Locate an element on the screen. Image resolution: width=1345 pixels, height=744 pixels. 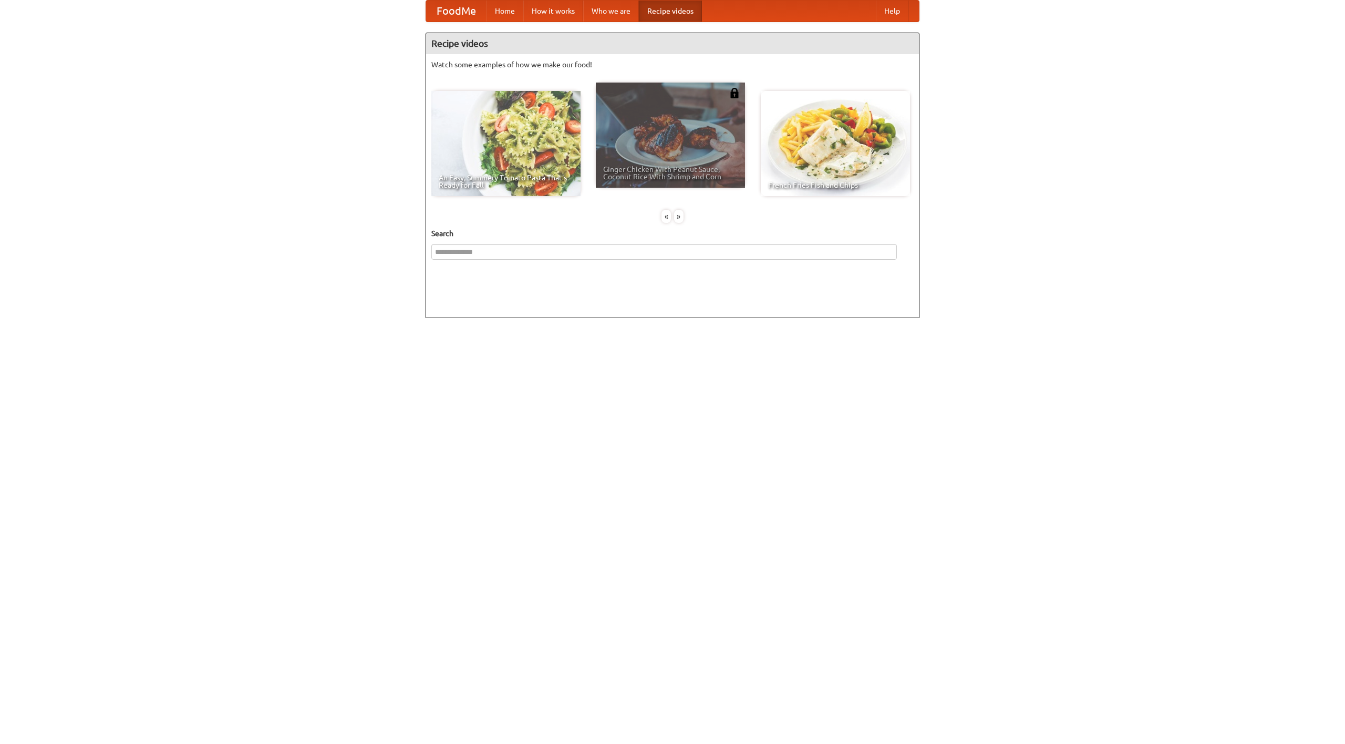
p: Watch some examples of how we make our food! is located at coordinates (673, 65).